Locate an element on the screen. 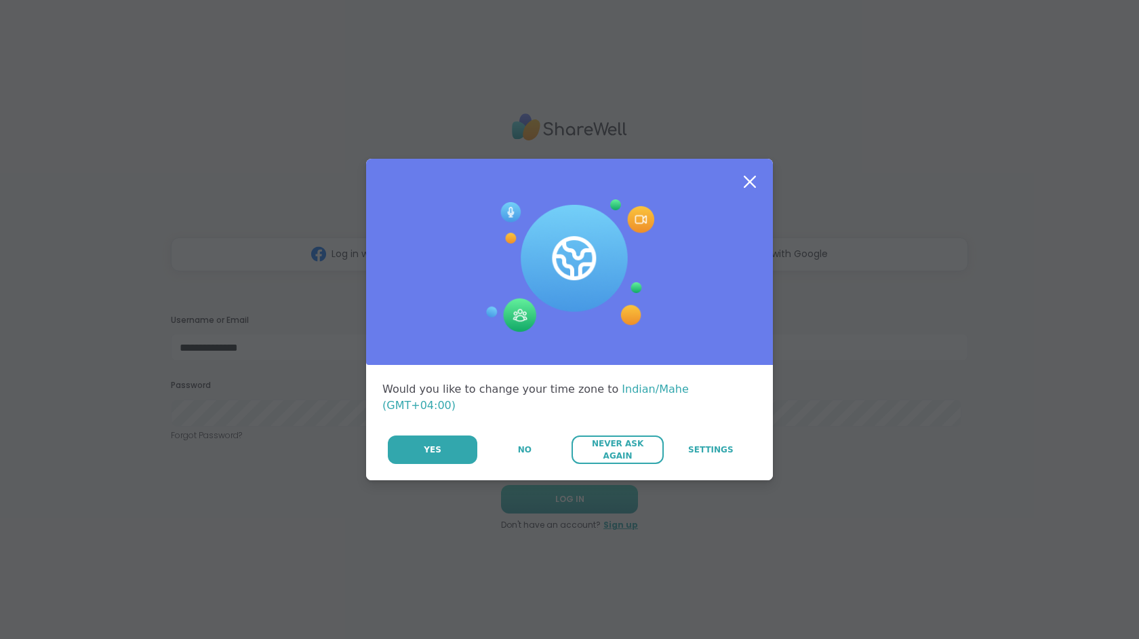  button: No is located at coordinates (524, 449).